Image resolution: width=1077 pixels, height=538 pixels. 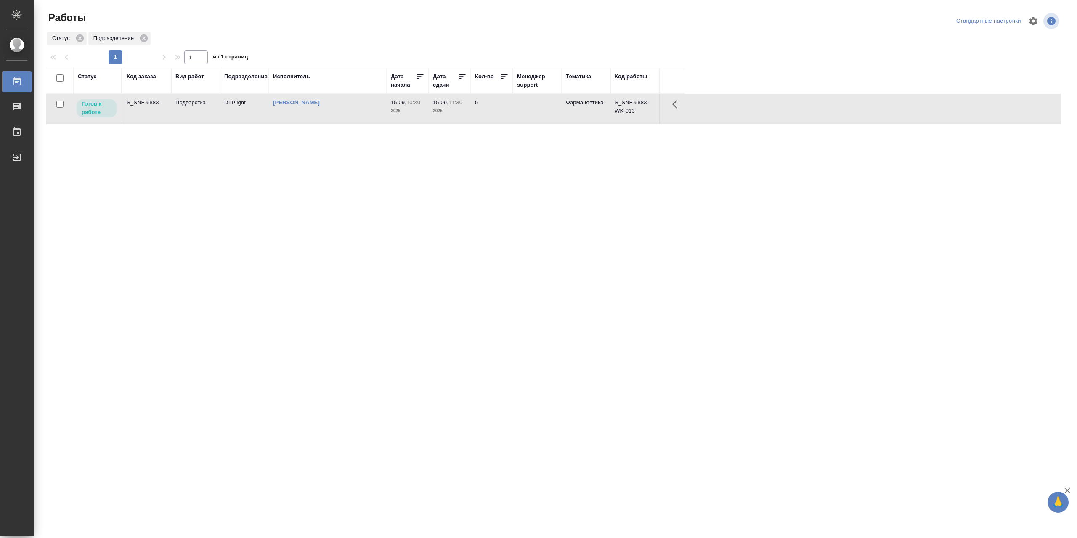 What do you see at coordinates (62, 38) in the screenshot?
I see `p: Статус` at bounding box center [62, 38].